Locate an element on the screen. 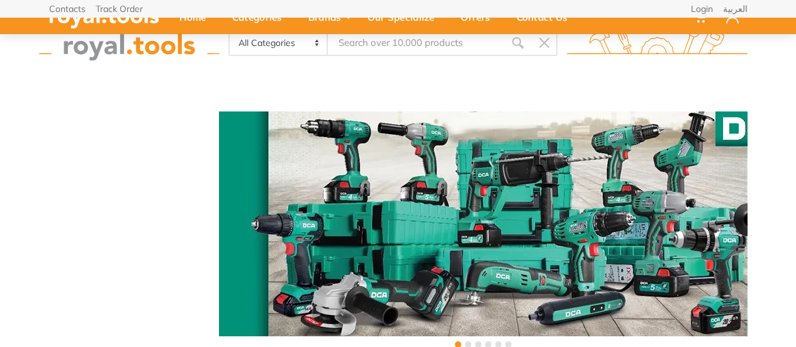  input: Site search is located at coordinates (416, 43).